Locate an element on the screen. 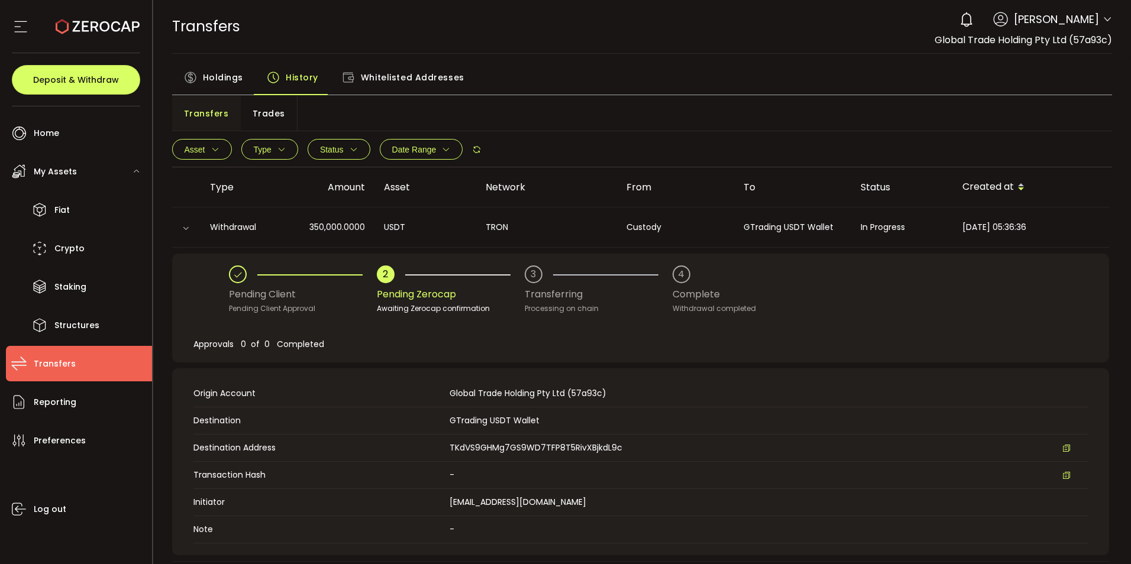 The image size is (1131, 564). span: Destination Address is located at coordinates (318, 448).